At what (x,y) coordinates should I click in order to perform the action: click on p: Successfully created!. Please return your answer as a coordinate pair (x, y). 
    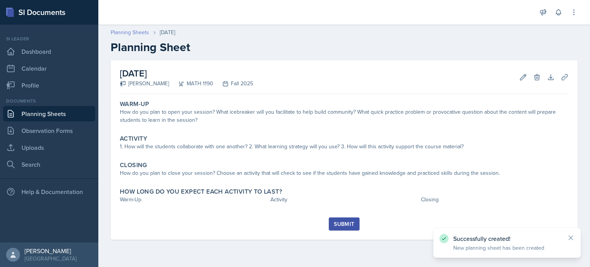
    Looking at the image, I should click on (507, 238).